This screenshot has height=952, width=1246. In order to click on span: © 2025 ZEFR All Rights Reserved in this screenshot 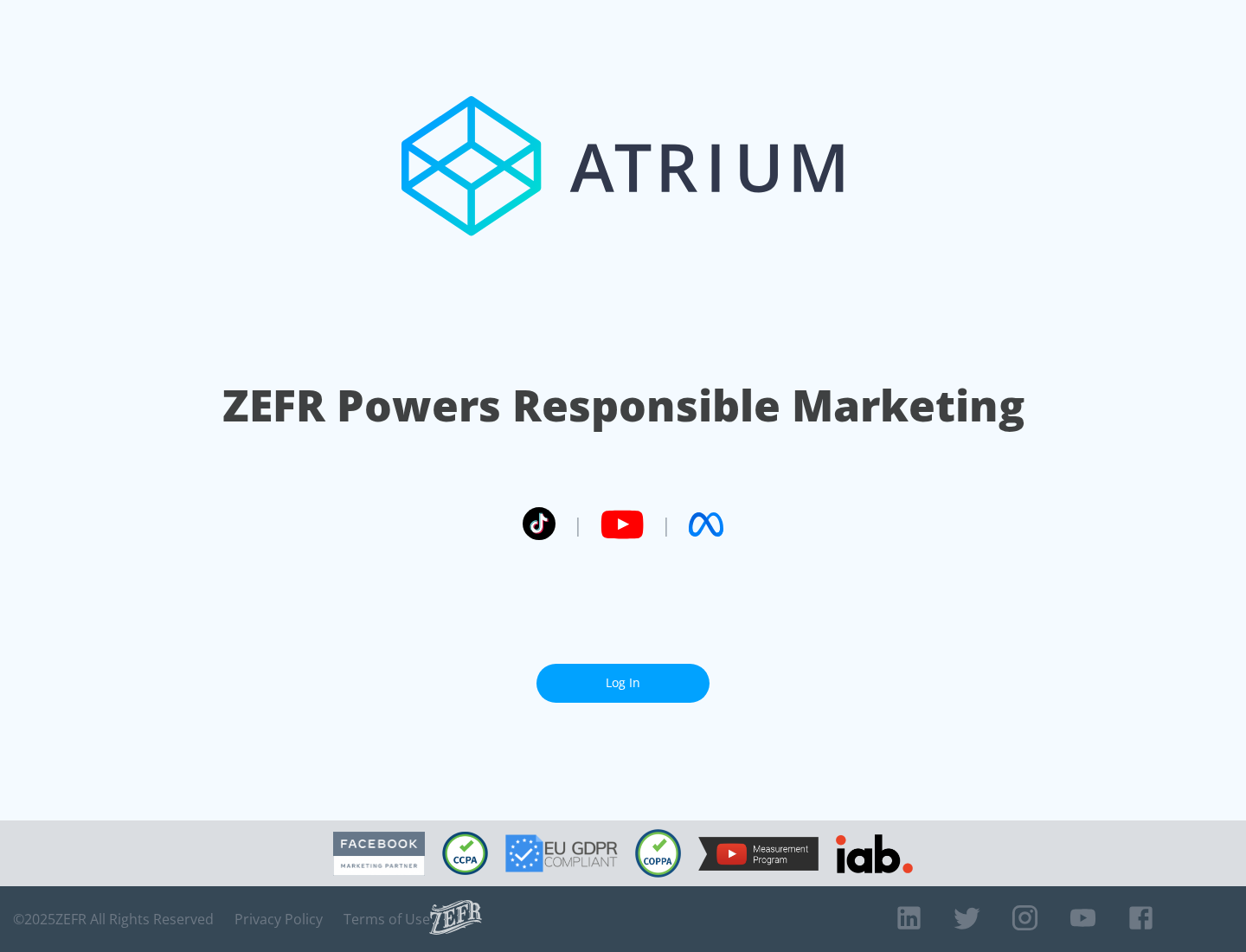, I will do `click(113, 919)`.